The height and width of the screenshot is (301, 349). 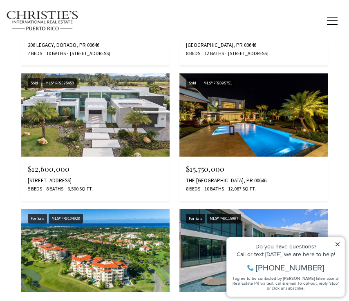 I want to click on div: 206 LEGACY, DORADO, PR 00646, so click(x=95, y=45).